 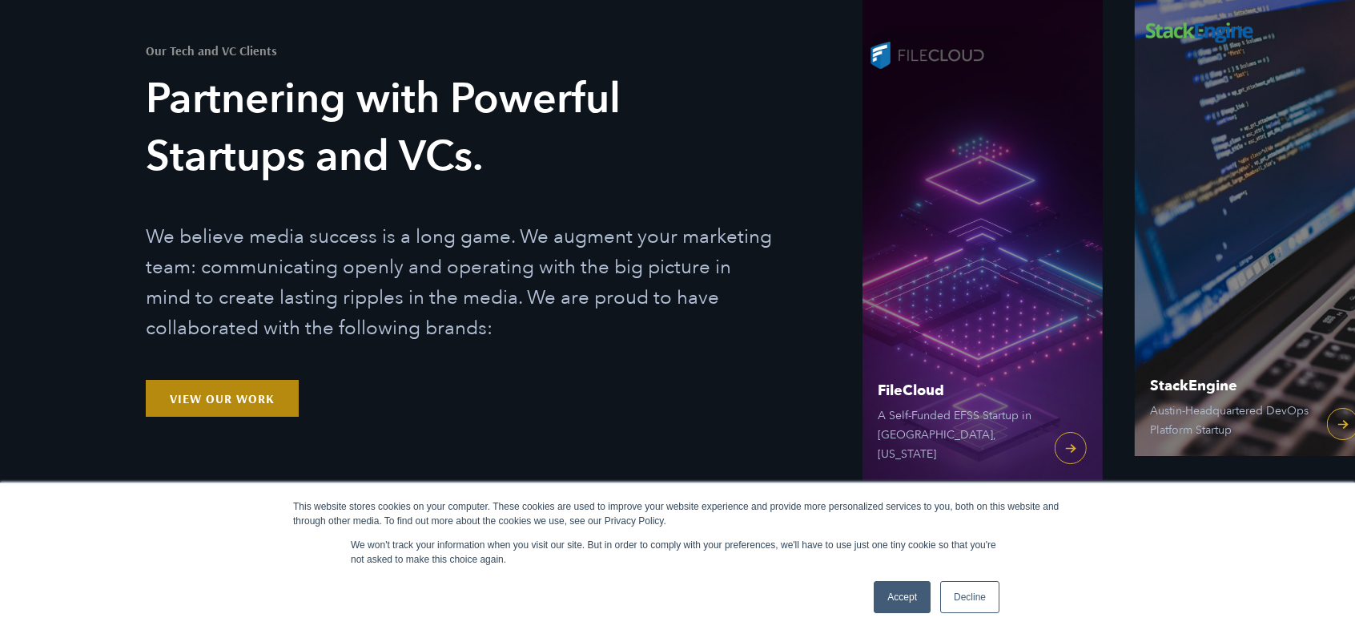 I want to click on span: Austin-Headquartered DevOps Platform Startup, so click(x=1230, y=421).